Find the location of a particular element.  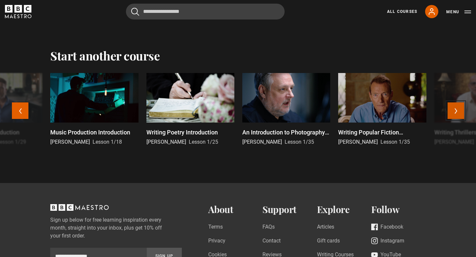

h2: About is located at coordinates (236, 210).